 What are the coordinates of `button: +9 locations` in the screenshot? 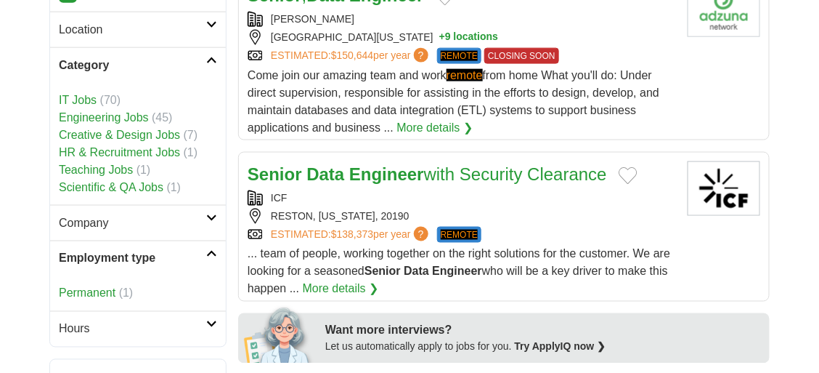 It's located at (469, 37).